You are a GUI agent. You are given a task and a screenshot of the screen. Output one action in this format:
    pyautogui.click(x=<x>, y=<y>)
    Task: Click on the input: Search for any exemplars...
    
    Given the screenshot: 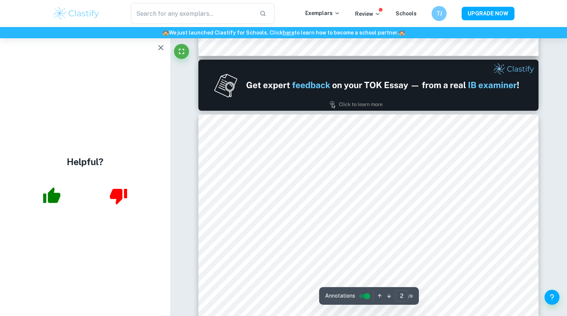 What is the action you would take?
    pyautogui.click(x=192, y=14)
    